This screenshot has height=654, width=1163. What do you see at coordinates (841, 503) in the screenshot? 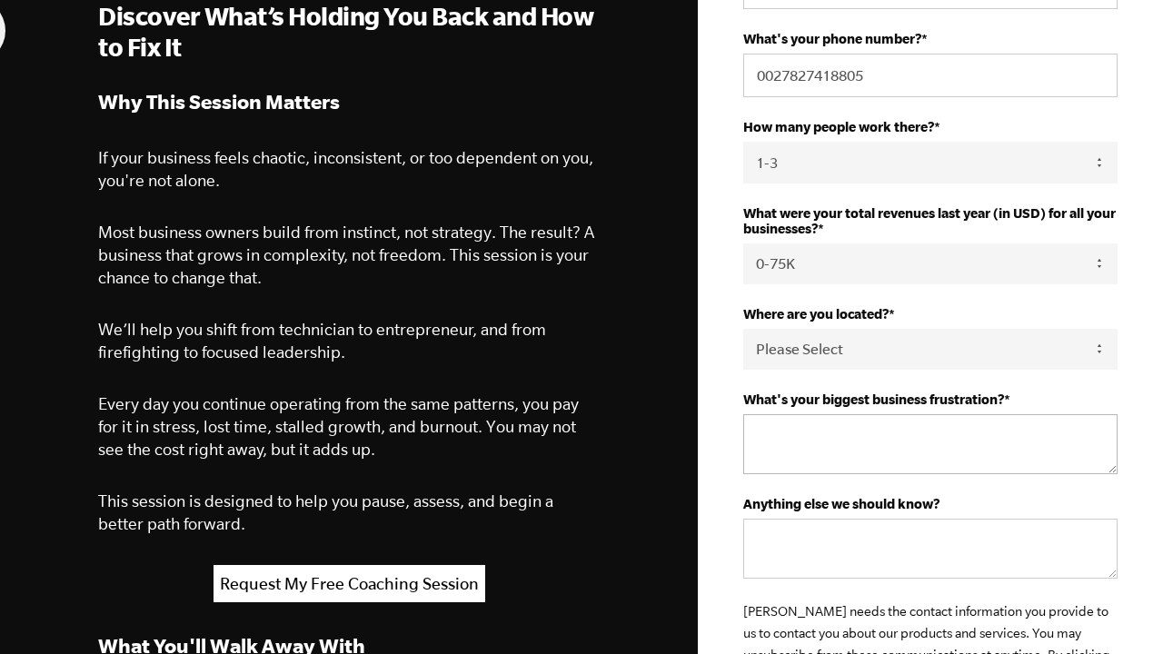
I see `strong: Anything else we should know?` at bounding box center [841, 503].